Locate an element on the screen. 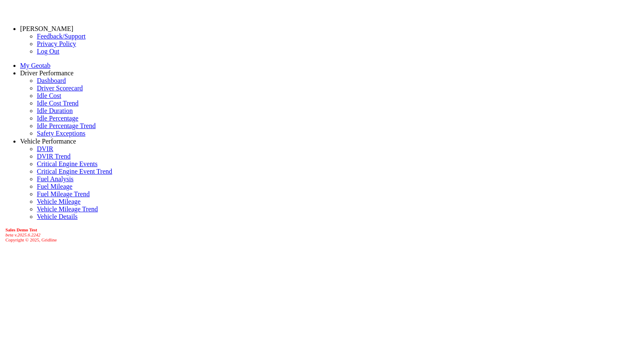  div: Copyright © 2025, Gridline is located at coordinates (312, 235).